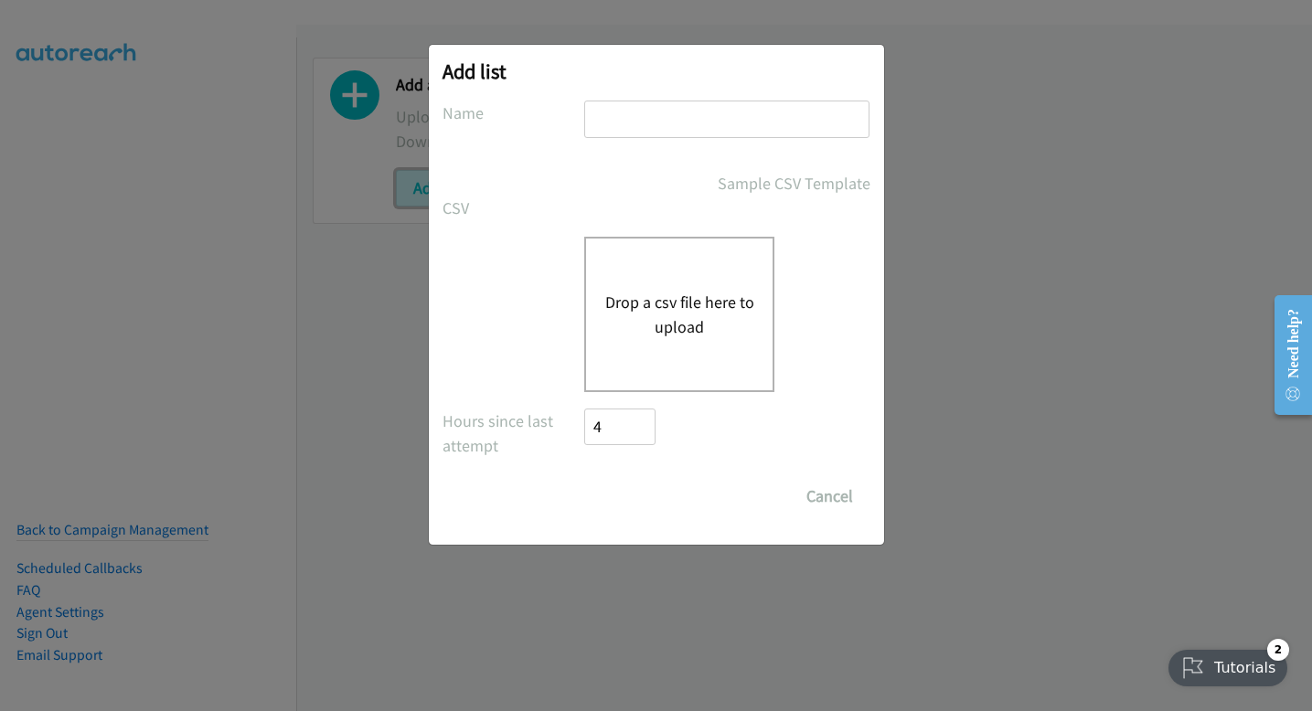  I want to click on a: Sample CSV Template, so click(793, 183).